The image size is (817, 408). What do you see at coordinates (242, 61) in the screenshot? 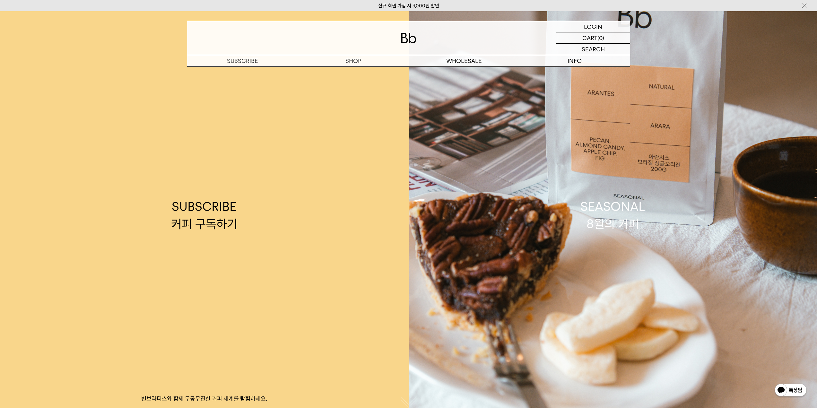
I see `a: SUBSCRIBE` at bounding box center [242, 61].